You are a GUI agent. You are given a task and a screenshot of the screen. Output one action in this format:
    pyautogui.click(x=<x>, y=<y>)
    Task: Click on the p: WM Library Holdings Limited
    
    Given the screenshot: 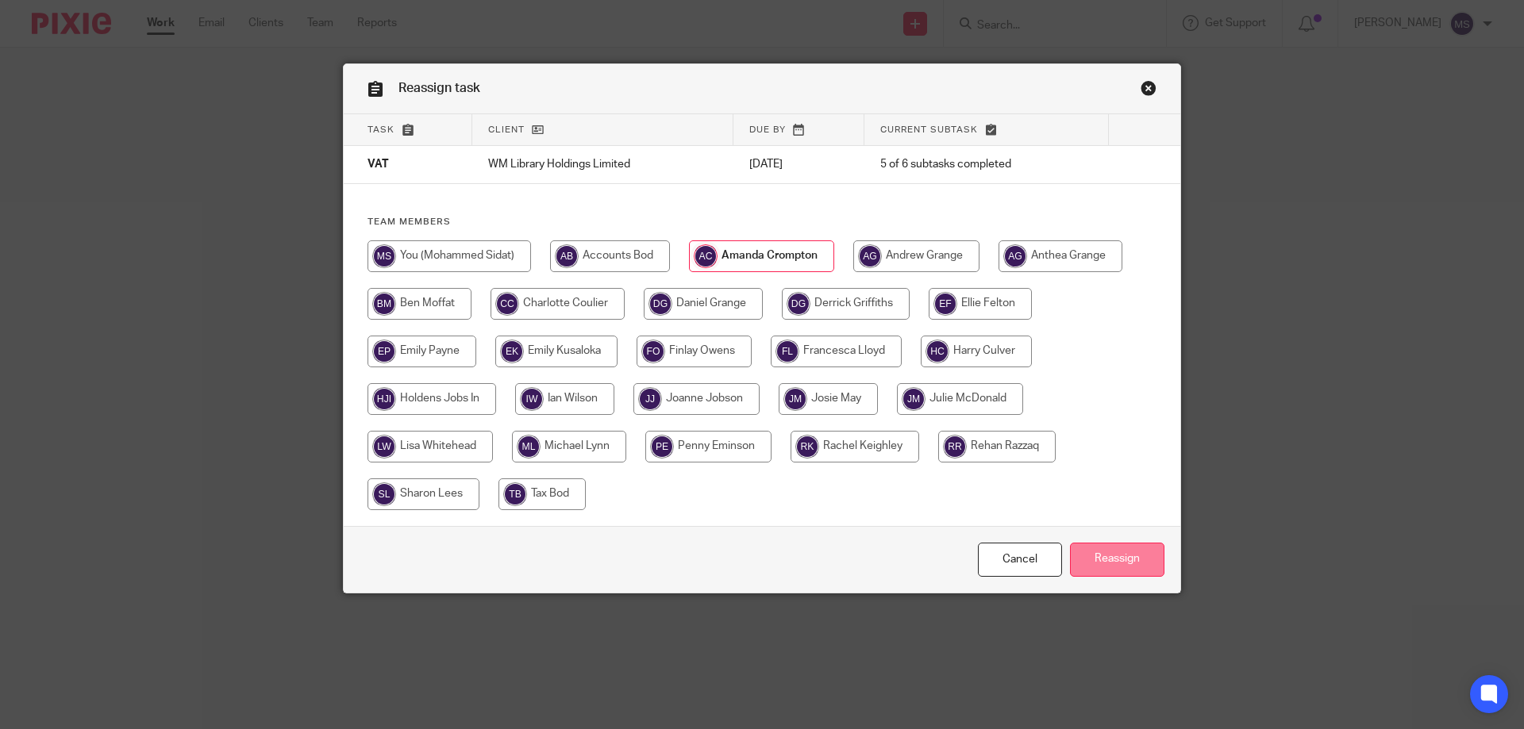 What is the action you would take?
    pyautogui.click(x=602, y=164)
    